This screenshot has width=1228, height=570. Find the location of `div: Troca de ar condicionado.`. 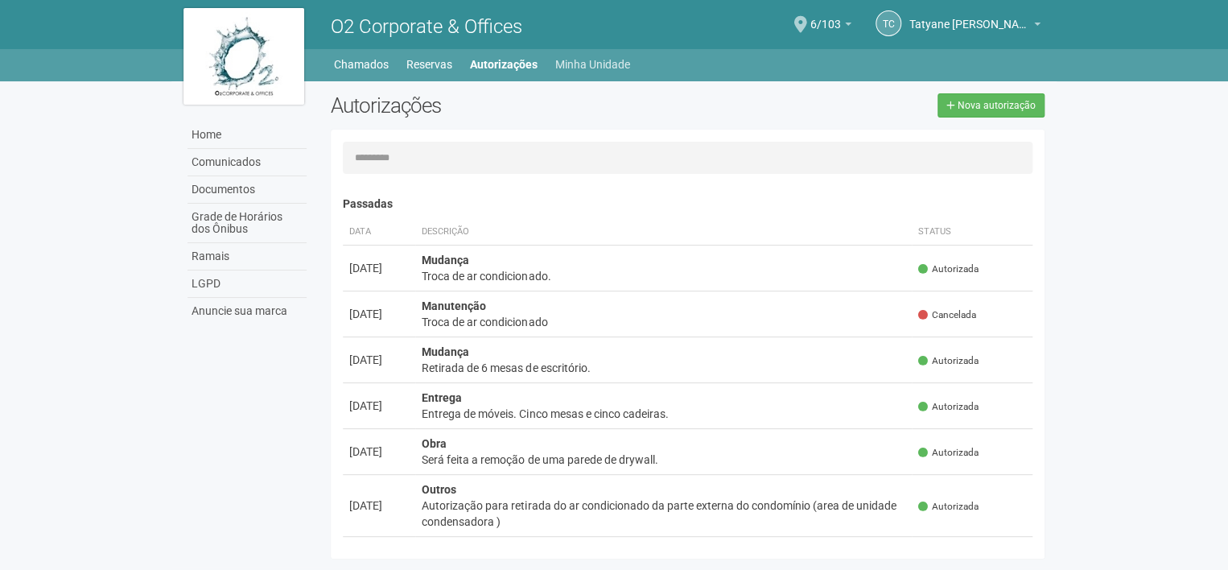

div: Troca de ar condicionado. is located at coordinates (663, 276).